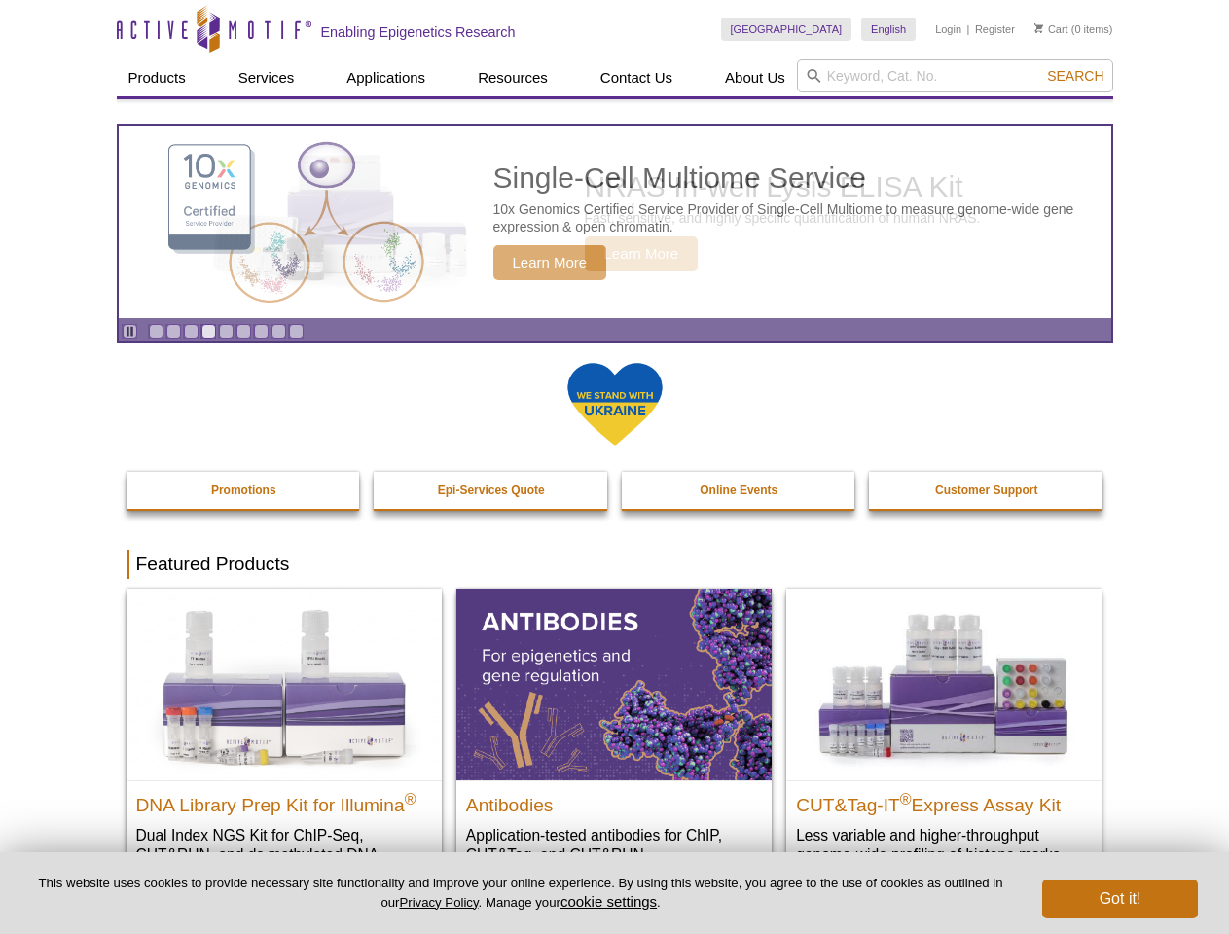 The image size is (1229, 934). Describe the element at coordinates (888, 29) in the screenshot. I see `a: English` at that location.